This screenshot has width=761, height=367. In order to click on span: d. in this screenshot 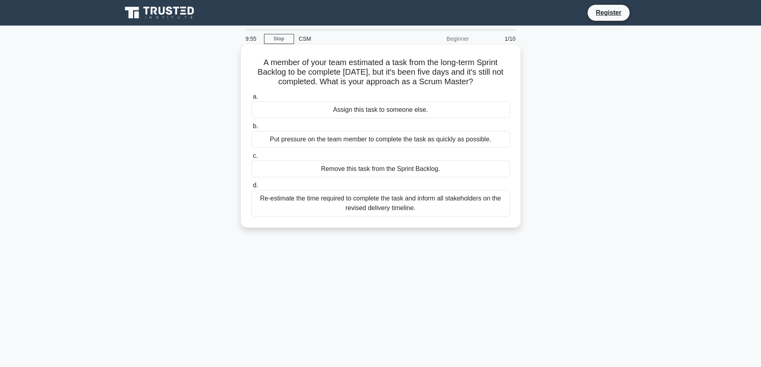, I will do `click(255, 185)`.